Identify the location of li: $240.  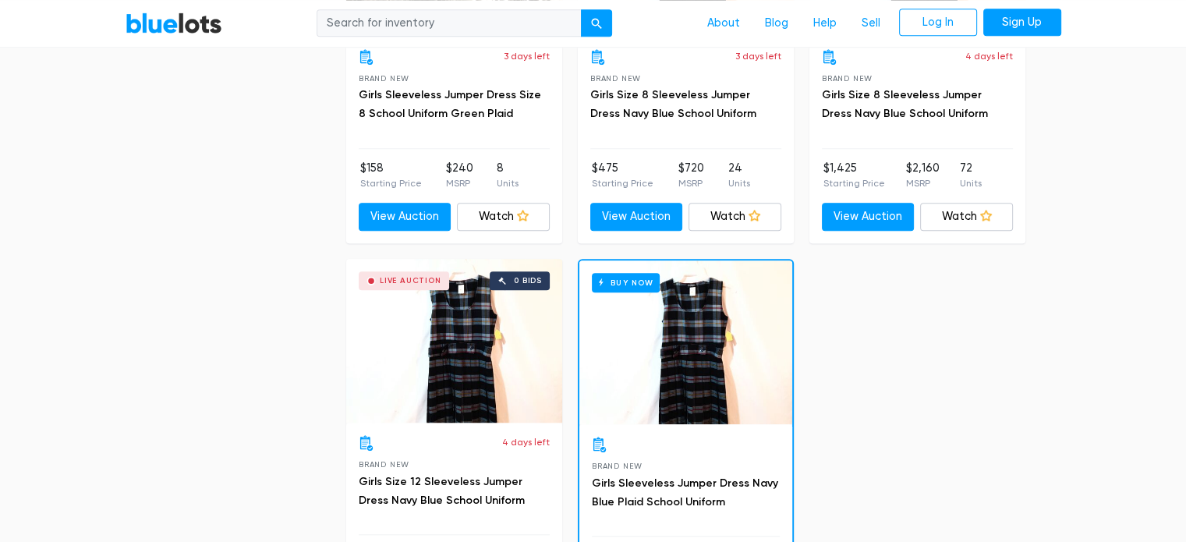
(459, 175).